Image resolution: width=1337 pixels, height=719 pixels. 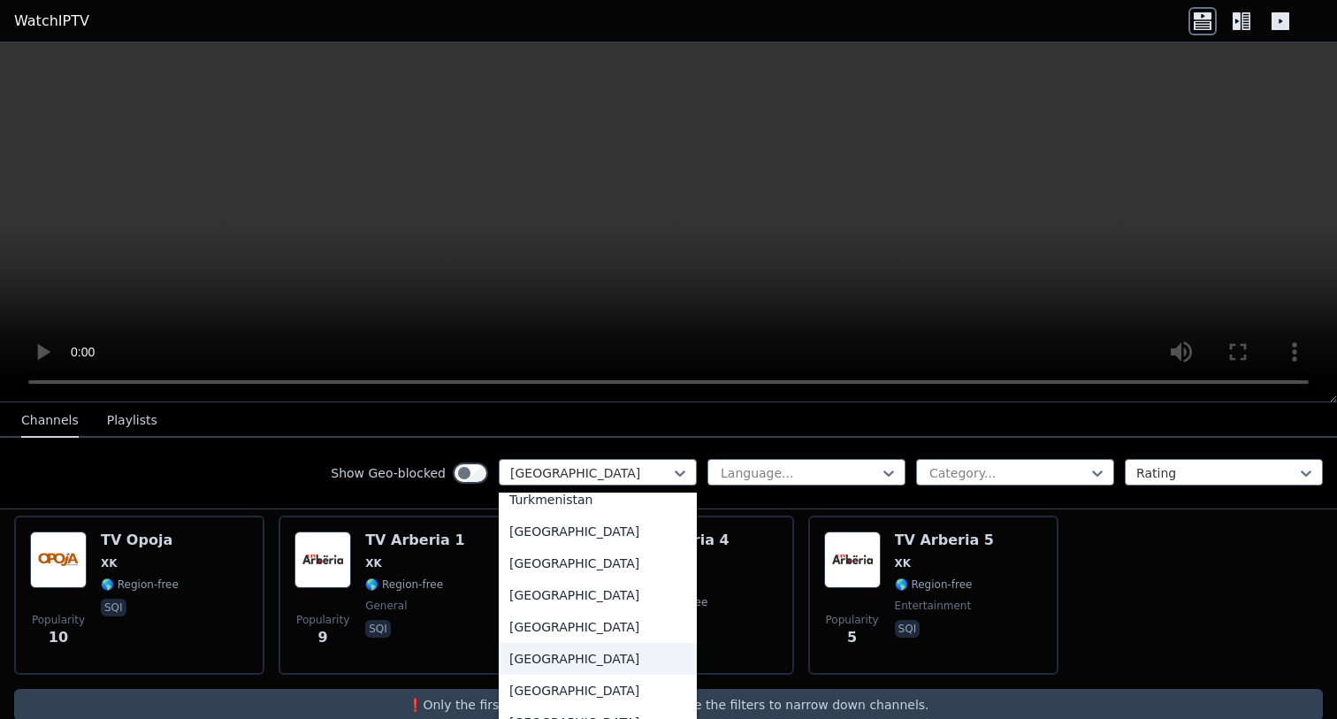 What do you see at coordinates (58, 637) in the screenshot?
I see `span: 10` at bounding box center [58, 637].